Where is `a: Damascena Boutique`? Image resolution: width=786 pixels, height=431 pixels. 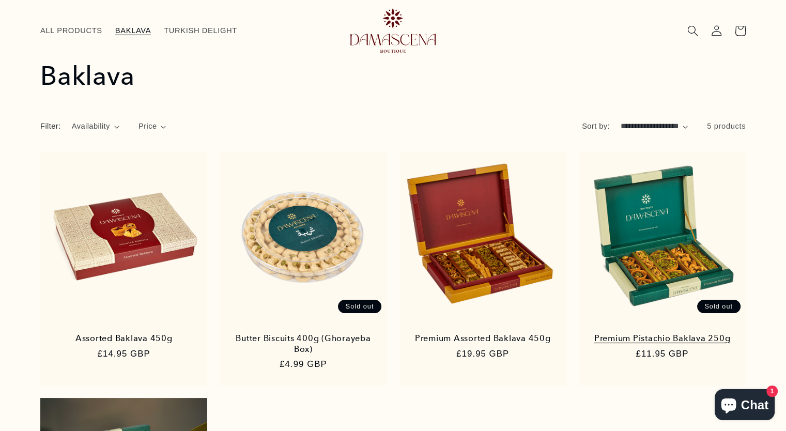 a: Damascena Boutique is located at coordinates (393, 30).